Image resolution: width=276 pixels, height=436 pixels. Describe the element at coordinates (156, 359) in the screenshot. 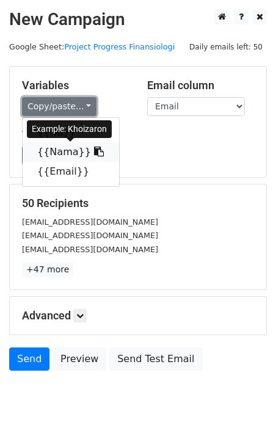

I see `a: Send Test Email` at that location.